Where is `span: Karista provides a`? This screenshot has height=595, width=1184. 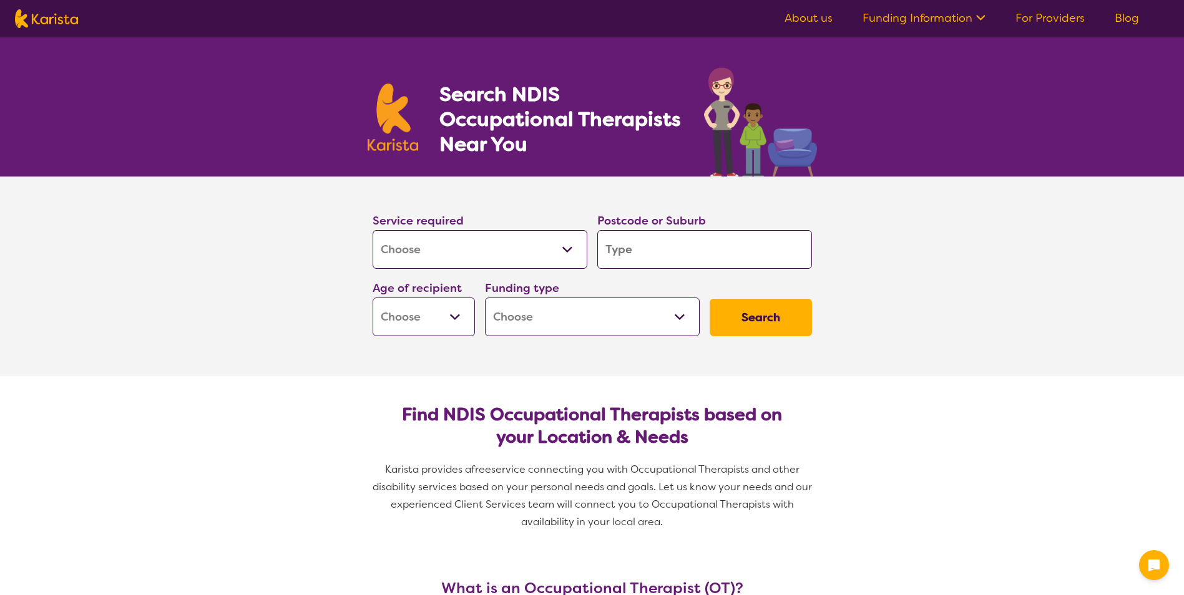
span: Karista provides a is located at coordinates (428, 469).